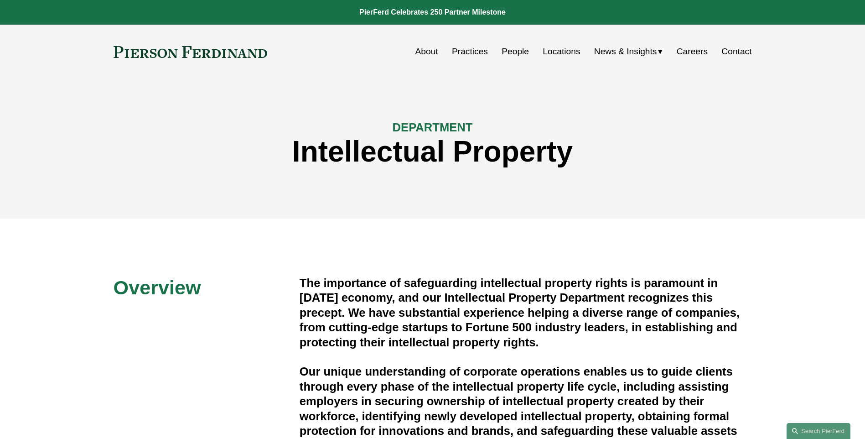 The height and width of the screenshot is (439, 865). Describe the element at coordinates (427, 52) in the screenshot. I see `a: About` at that location.